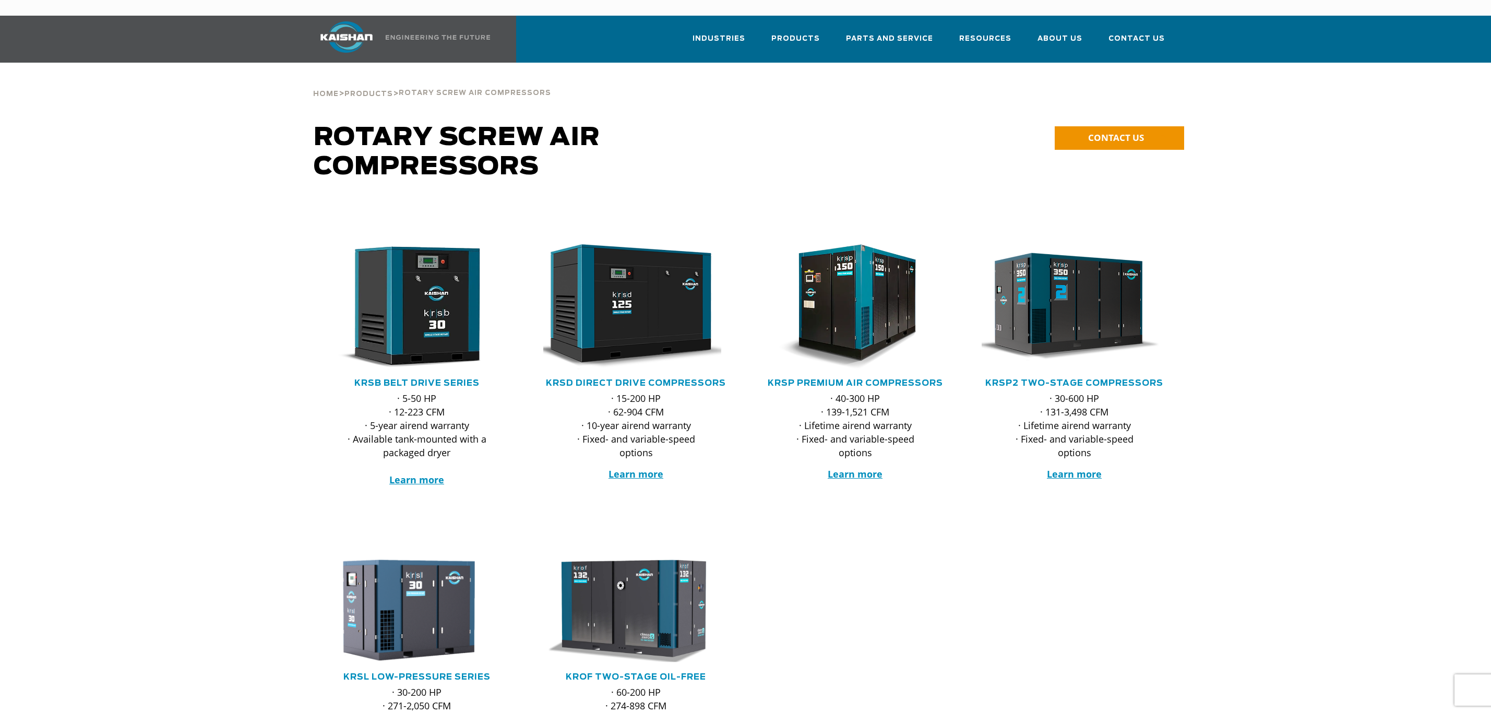 The image size is (1491, 713). I want to click on span: Resources, so click(985, 39).